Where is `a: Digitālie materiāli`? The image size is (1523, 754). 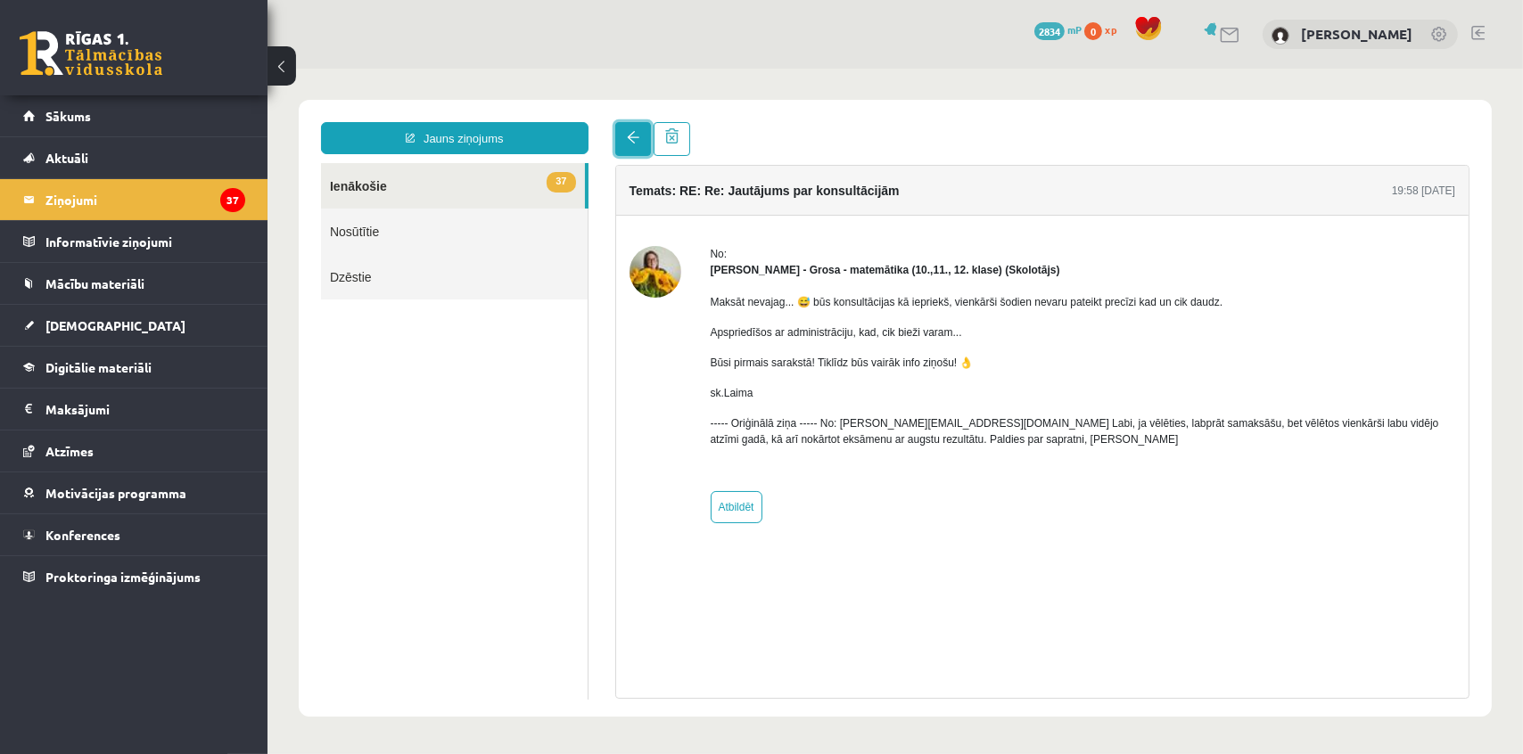 a: Digitālie materiāli is located at coordinates (134, 367).